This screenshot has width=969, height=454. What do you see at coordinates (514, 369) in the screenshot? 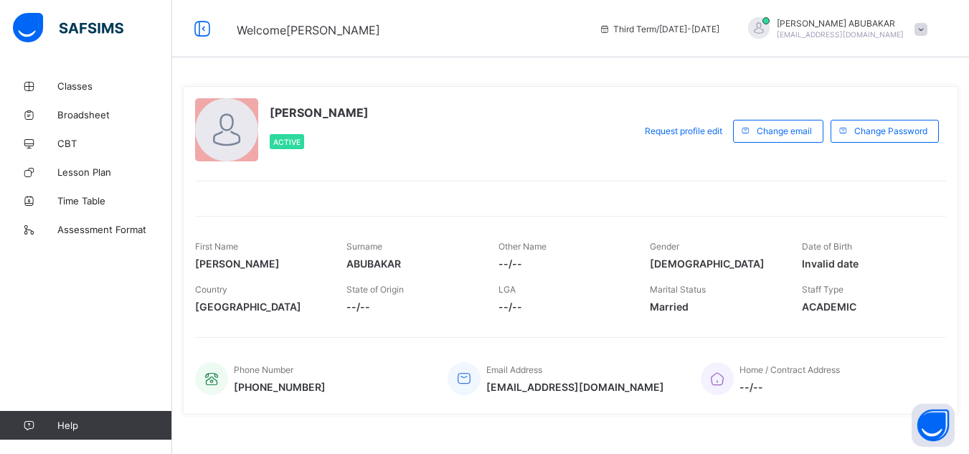
I see `span: Email Address` at bounding box center [514, 369].